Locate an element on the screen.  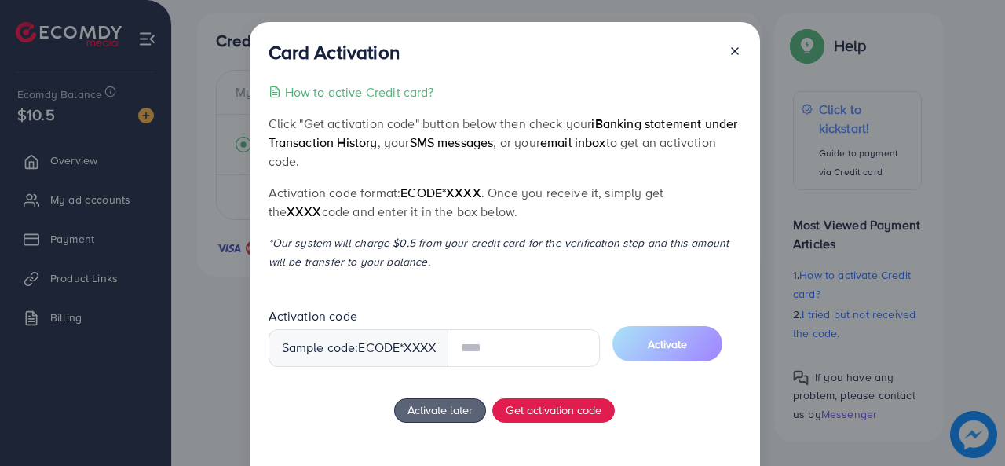
span: XXXX is located at coordinates (304, 211).